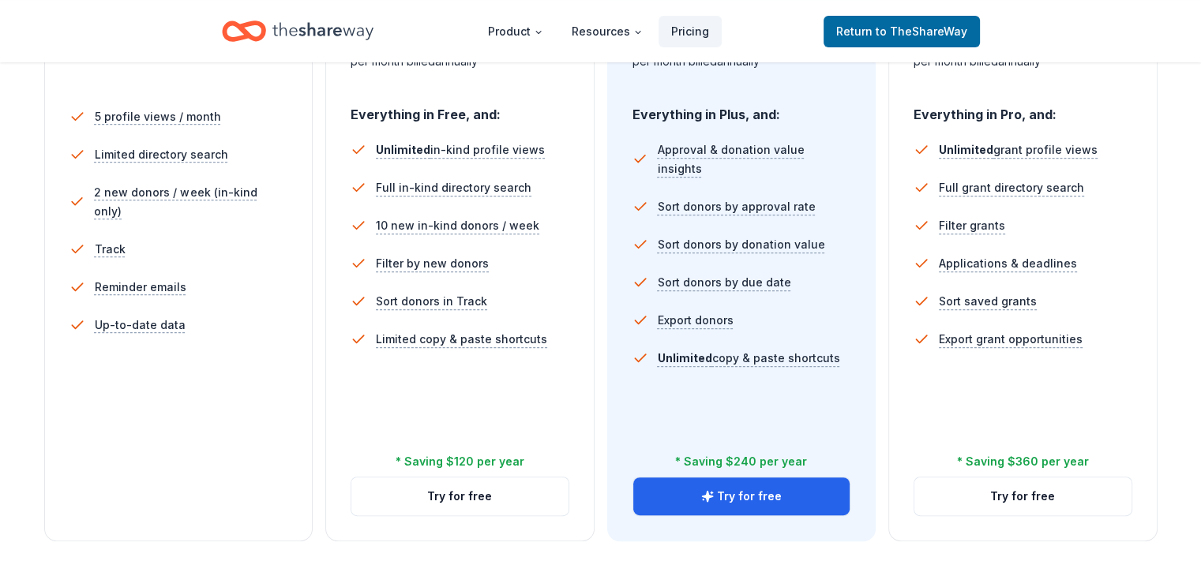  What do you see at coordinates (921, 31) in the screenshot?
I see `span: to TheShareWay` at bounding box center [921, 31].